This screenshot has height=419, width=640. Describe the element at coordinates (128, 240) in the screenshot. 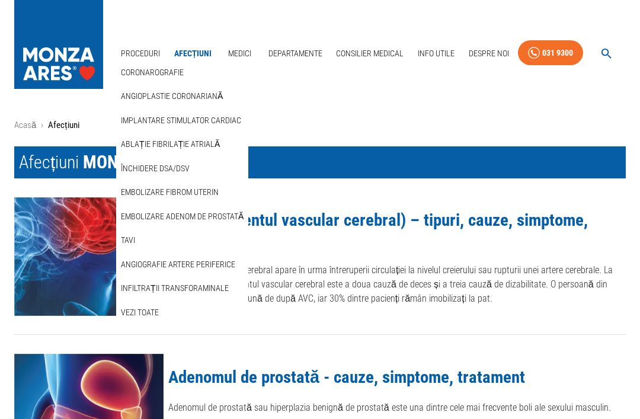

I see `a: TAVI` at that location.